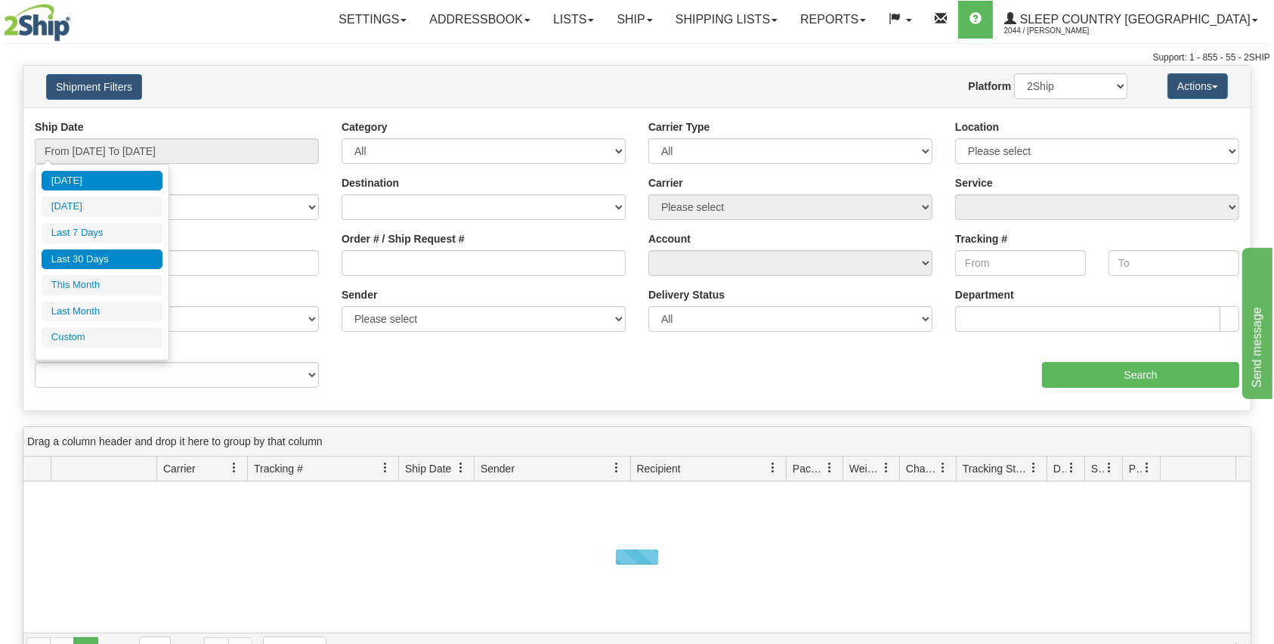  Describe the element at coordinates (974, 183) in the screenshot. I see `label: Service` at that location.